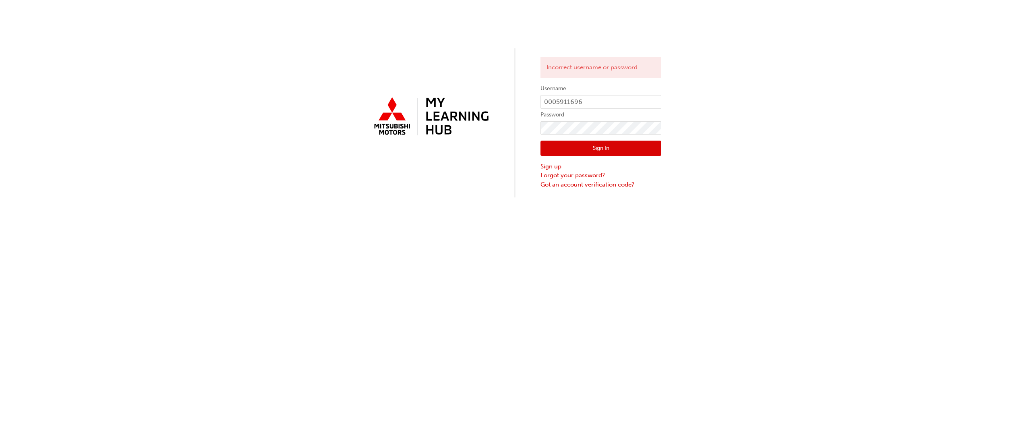 The width and height of the screenshot is (1031, 444). What do you see at coordinates (601, 184) in the screenshot?
I see `a: Got an account verification code?` at bounding box center [601, 184].